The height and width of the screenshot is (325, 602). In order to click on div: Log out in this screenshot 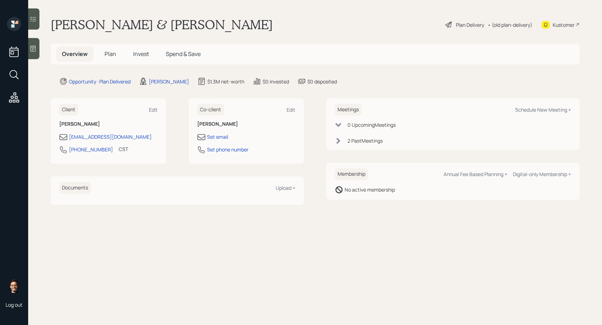, I will do `click(14, 305)`.